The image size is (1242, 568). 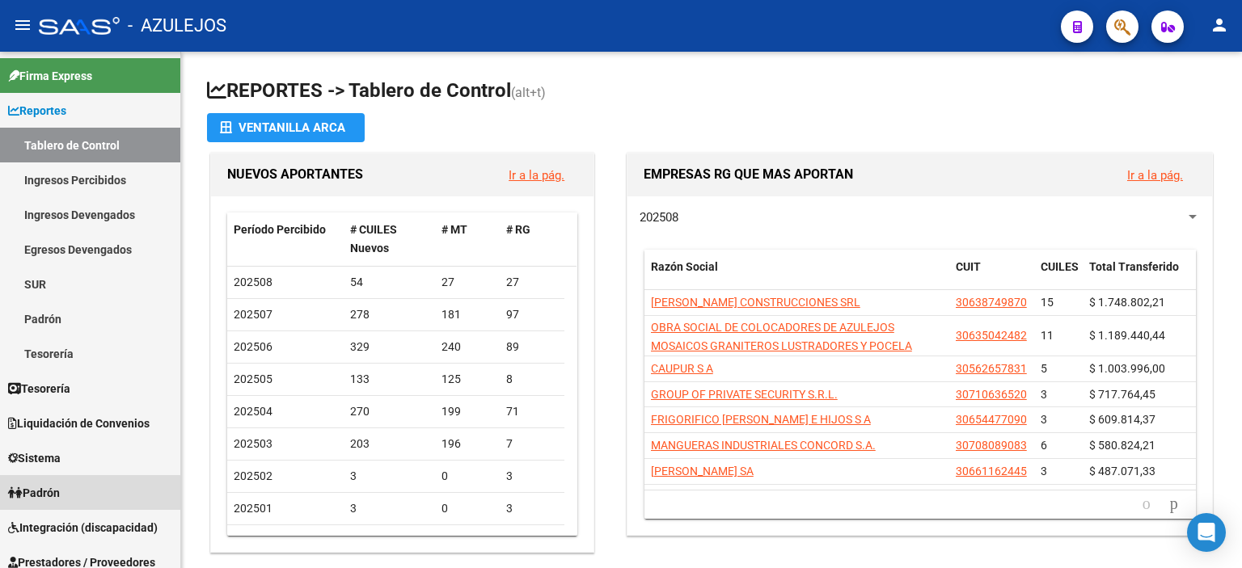 What do you see at coordinates (295, 174) in the screenshot?
I see `span: NUEVOS APORTANTES` at bounding box center [295, 174].